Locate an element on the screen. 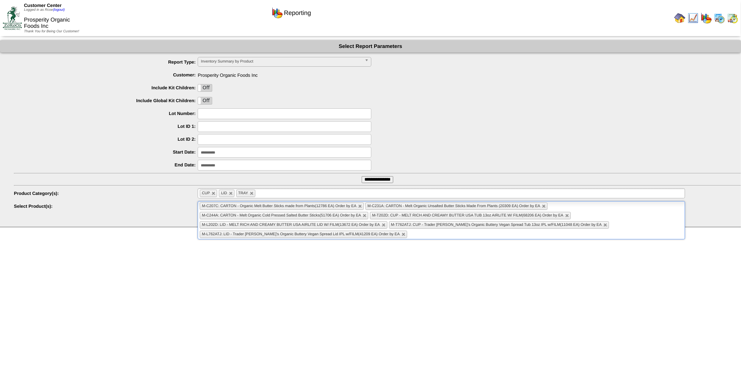 The image size is (741, 370). span: Customer Center is located at coordinates (43, 5).